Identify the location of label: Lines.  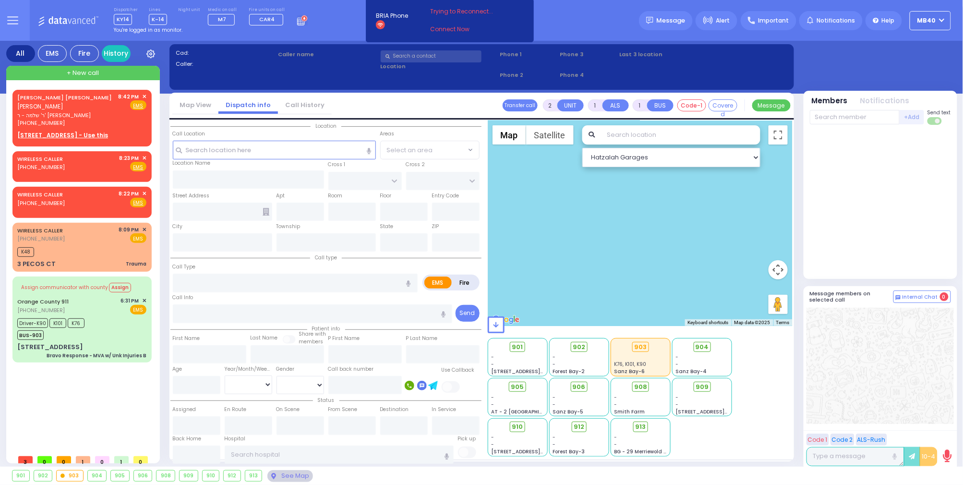
(158, 10).